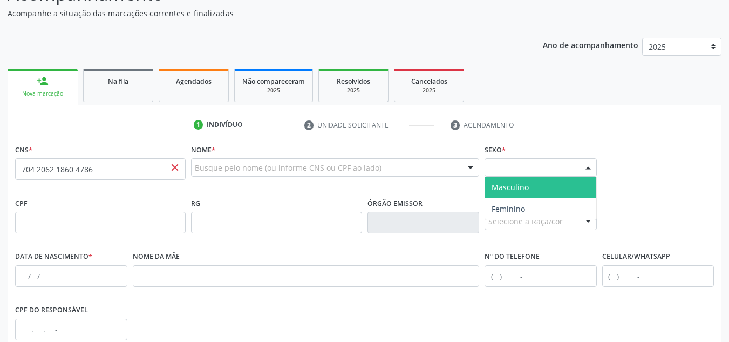  Describe the element at coordinates (195, 203) in the screenshot. I see `label: RG` at that location.